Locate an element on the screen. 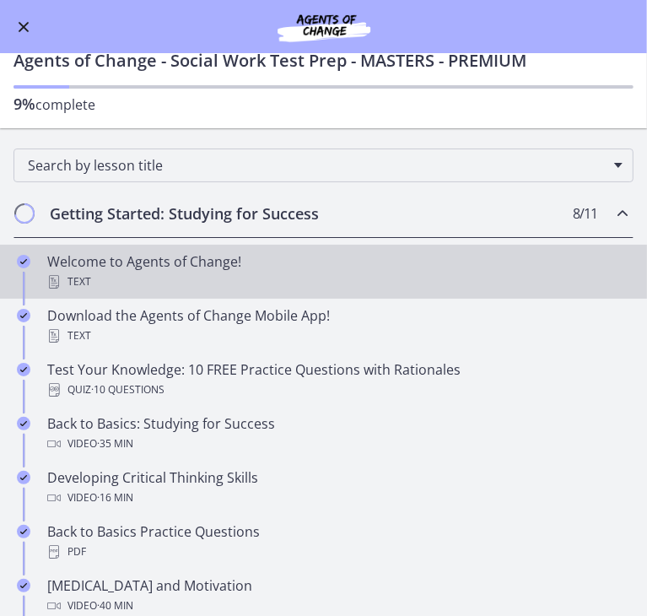 Image resolution: width=647 pixels, height=616 pixels. div: Back to Basics Practice Questions is located at coordinates (340, 542).